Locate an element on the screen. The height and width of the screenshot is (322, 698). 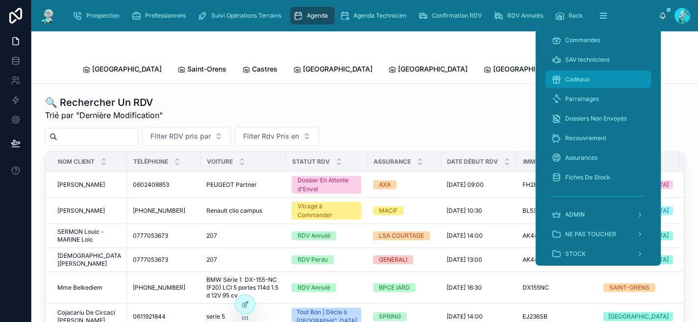
a: ADMIN is located at coordinates (599, 215).